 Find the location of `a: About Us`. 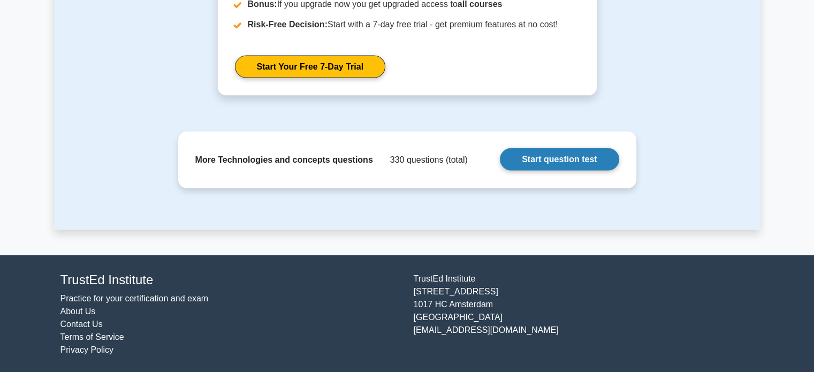

a: About Us is located at coordinates (78, 311).